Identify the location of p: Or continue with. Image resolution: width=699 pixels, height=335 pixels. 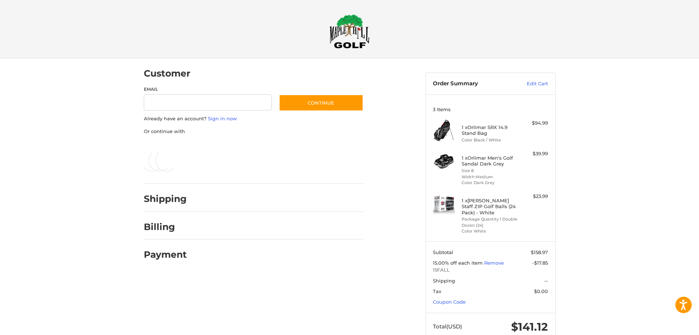
(253, 131).